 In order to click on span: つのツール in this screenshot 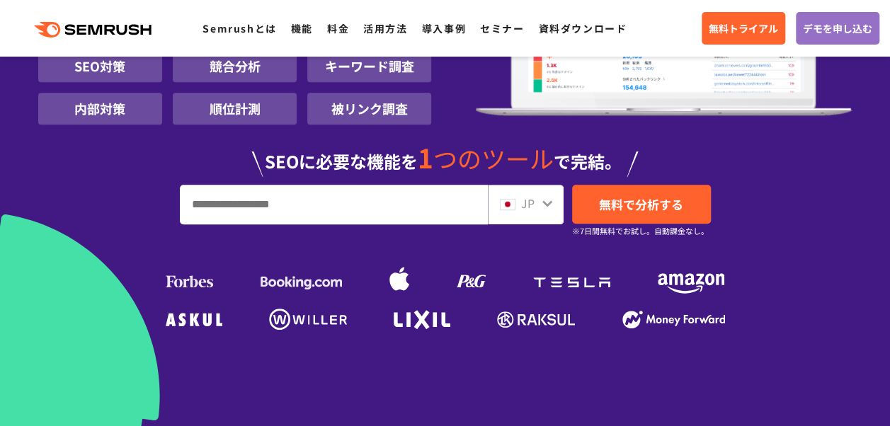, I will do `click(493, 158)`.